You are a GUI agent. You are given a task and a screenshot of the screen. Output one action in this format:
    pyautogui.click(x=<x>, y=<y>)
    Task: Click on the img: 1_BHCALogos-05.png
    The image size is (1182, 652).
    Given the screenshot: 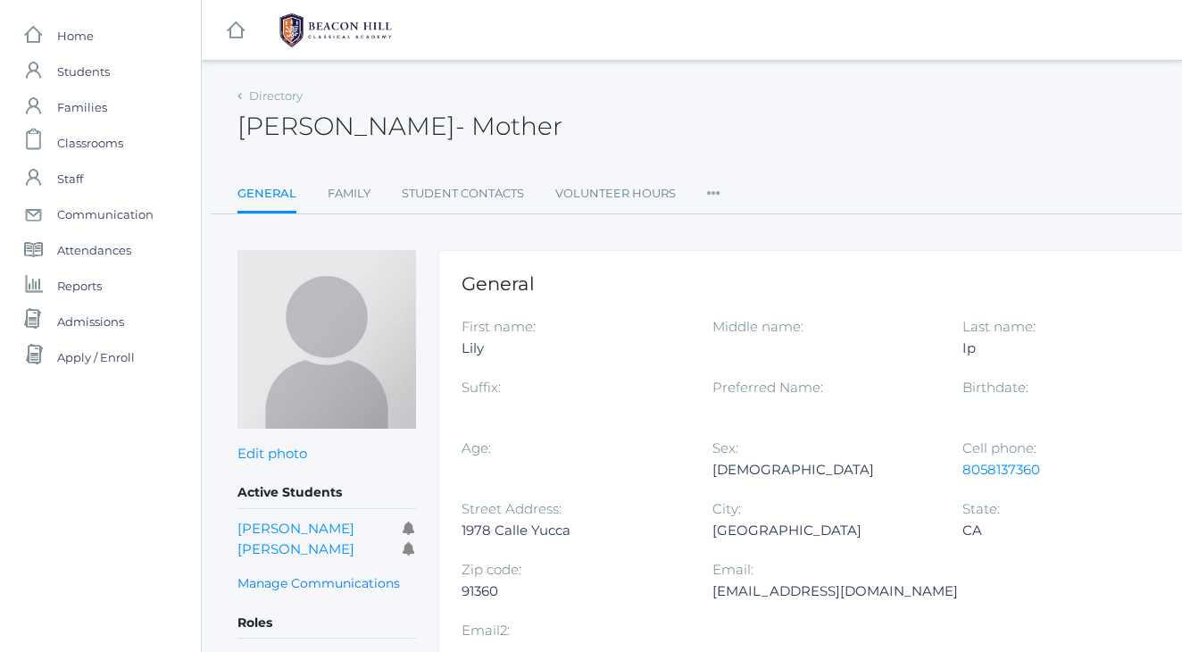 What is the action you would take?
    pyautogui.click(x=336, y=30)
    